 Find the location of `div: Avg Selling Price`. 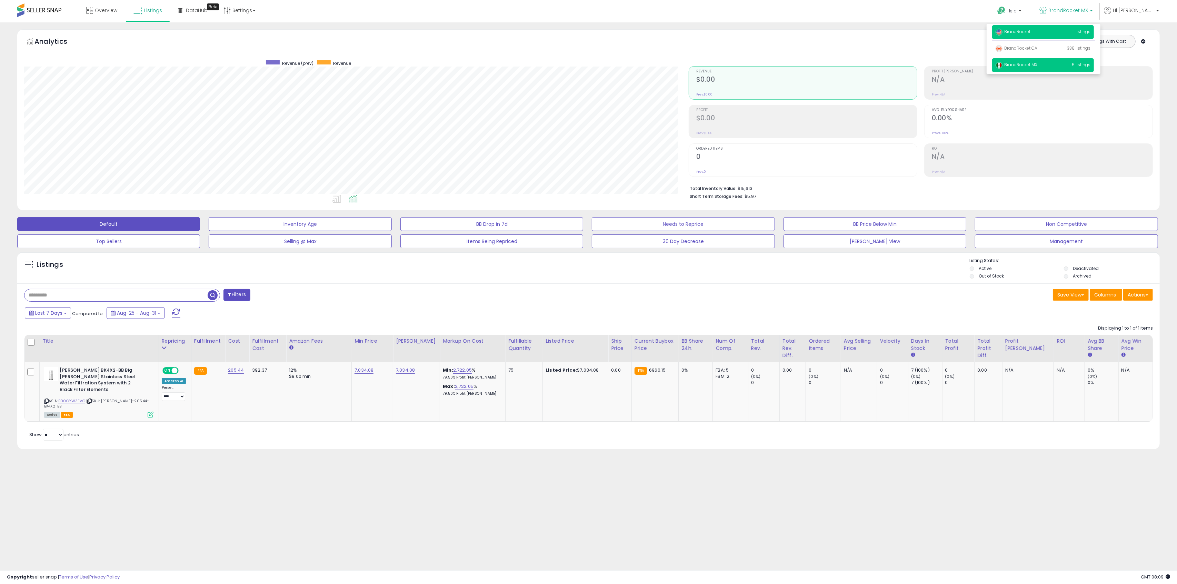

div: Avg Selling Price is located at coordinates (859, 345).